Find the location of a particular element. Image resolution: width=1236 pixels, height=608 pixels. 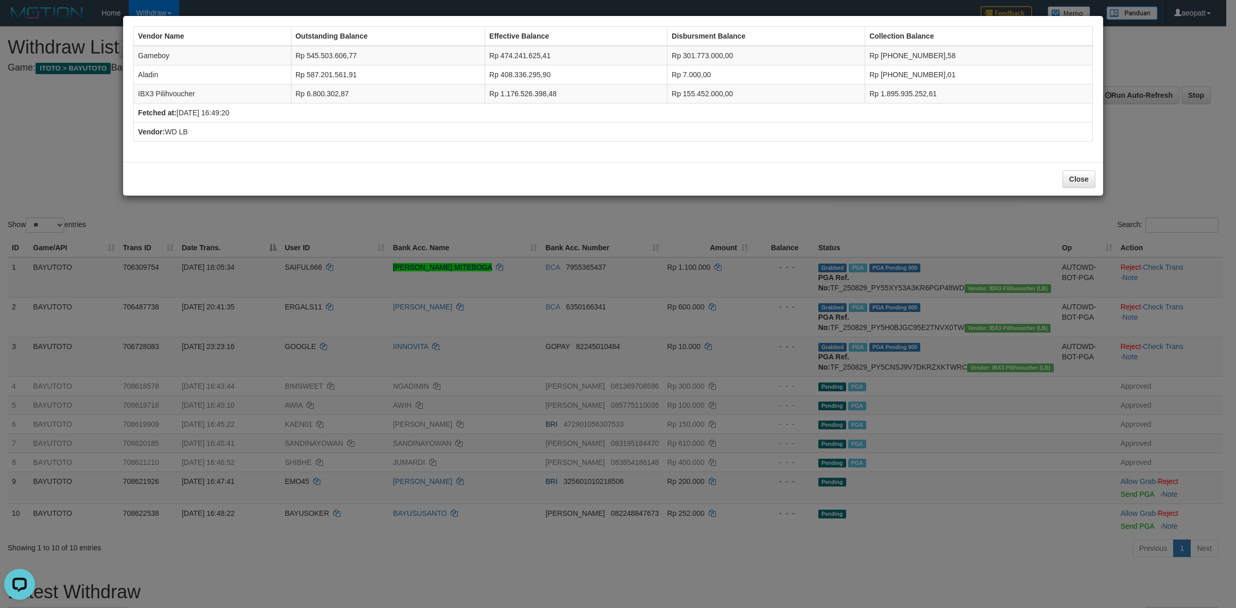

b: Fetched at: is located at coordinates (157, 113).